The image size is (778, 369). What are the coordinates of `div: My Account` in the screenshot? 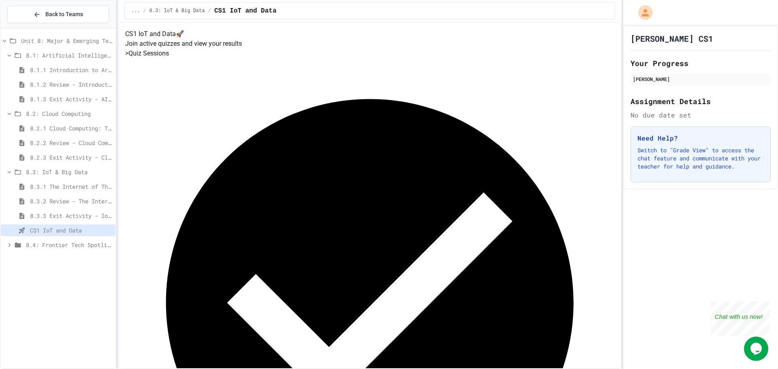 It's located at (642, 13).